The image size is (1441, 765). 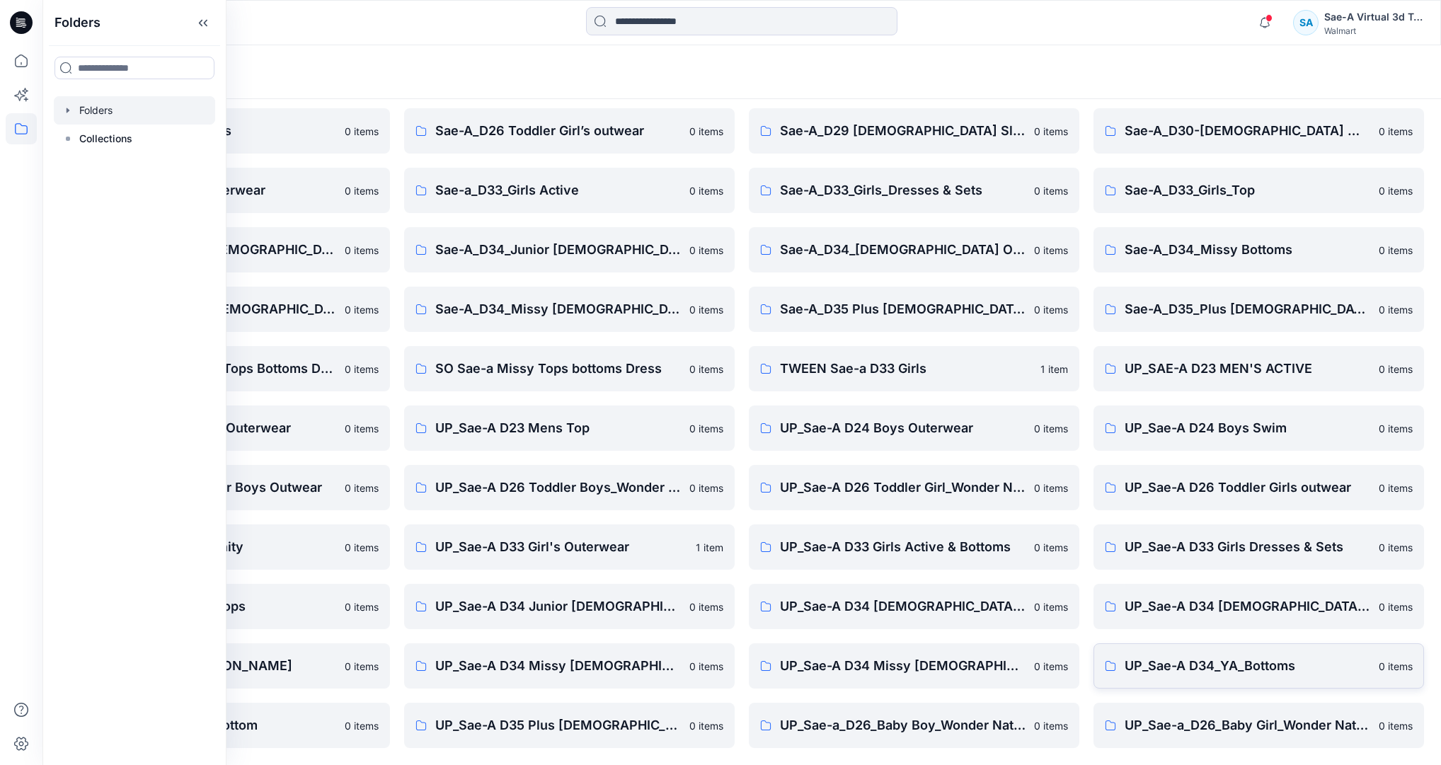 What do you see at coordinates (902, 547) in the screenshot?
I see `p: UP_Sae-A D33 Girls Active & Bottoms` at bounding box center [902, 547].